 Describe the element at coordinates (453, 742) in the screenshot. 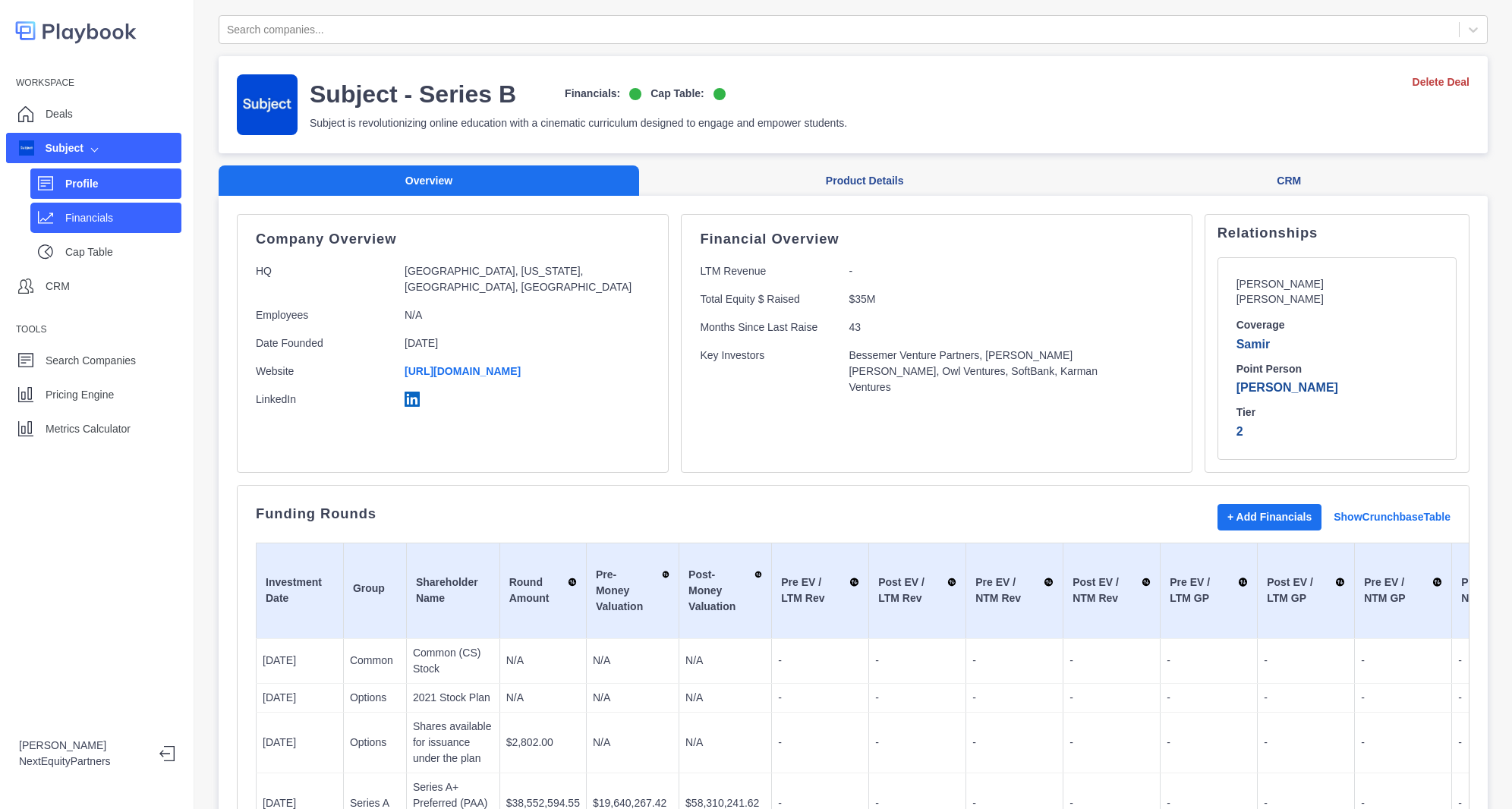

I see `p: Shares available for issuance under the plan` at that location.